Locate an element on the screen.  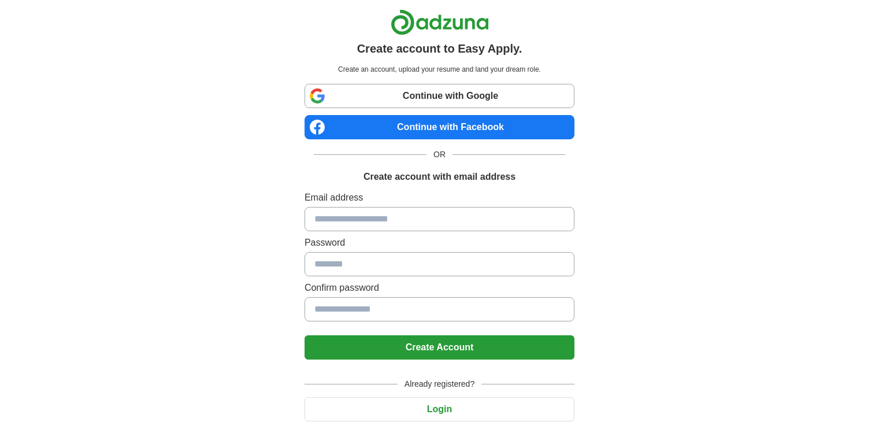
p: Create an account, upload your resume and land your dream role. is located at coordinates (439, 69).